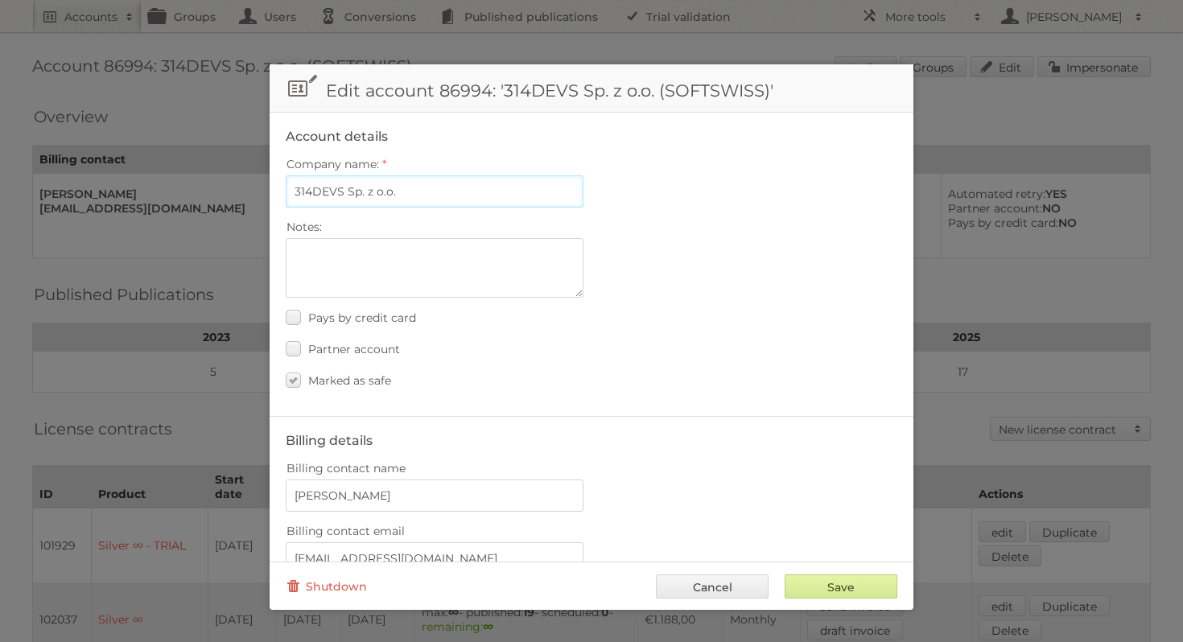 The width and height of the screenshot is (1183, 642). I want to click on span: Pays by credit card, so click(362, 318).